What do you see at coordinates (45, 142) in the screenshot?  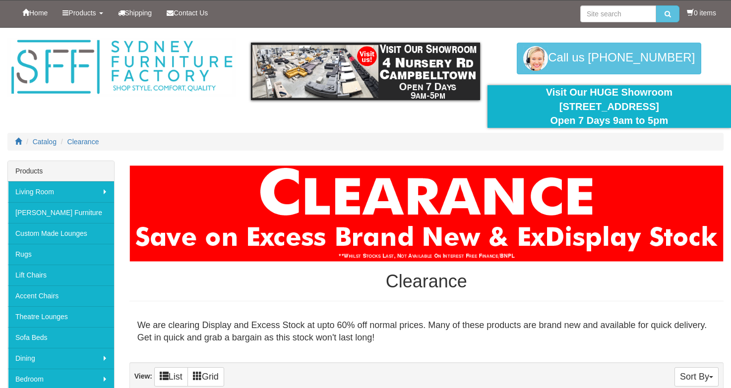 I see `a: Catalog` at bounding box center [45, 142].